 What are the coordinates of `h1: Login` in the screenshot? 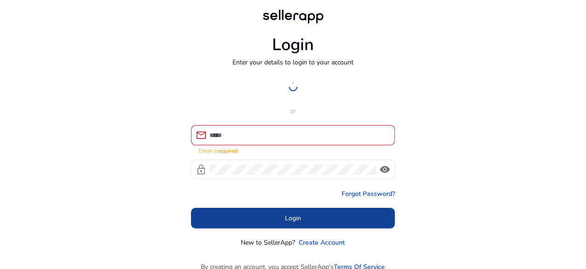 It's located at (293, 45).